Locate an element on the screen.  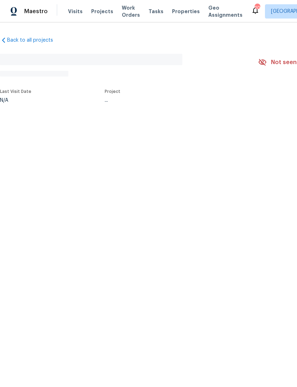
span: Geo Assignments is located at coordinates (225, 11).